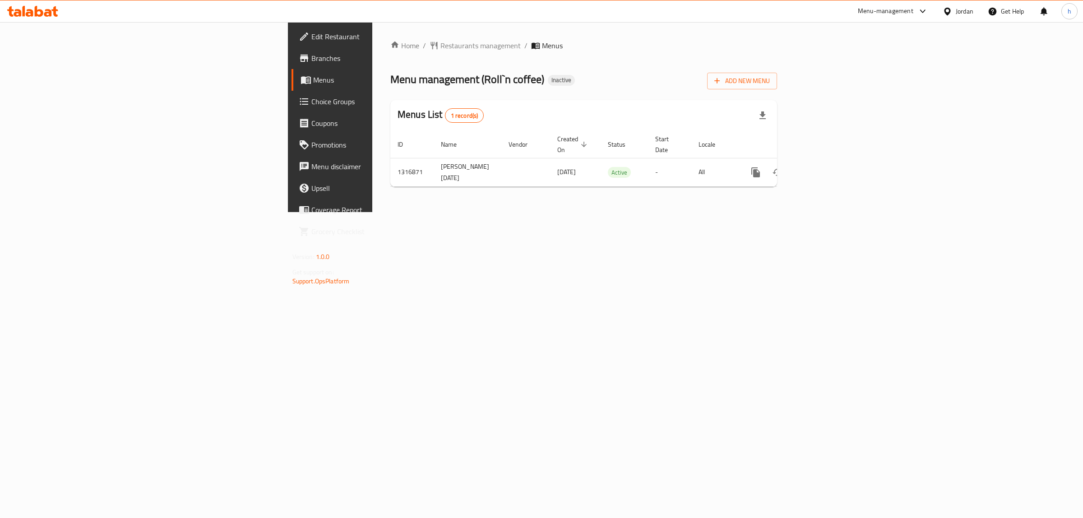 Image resolution: width=1083 pixels, height=518 pixels. I want to click on span: Name, so click(455, 144).